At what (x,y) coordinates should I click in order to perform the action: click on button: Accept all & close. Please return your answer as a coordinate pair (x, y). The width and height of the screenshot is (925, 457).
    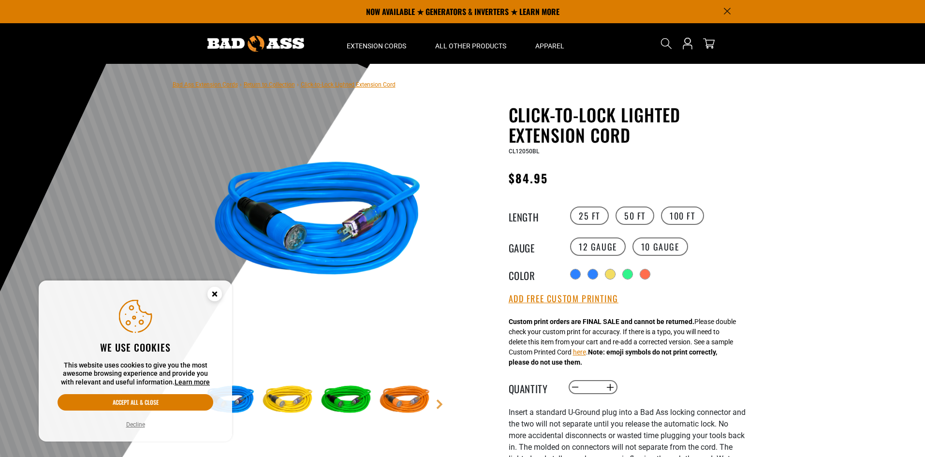
    Looking at the image, I should click on (135, 402).